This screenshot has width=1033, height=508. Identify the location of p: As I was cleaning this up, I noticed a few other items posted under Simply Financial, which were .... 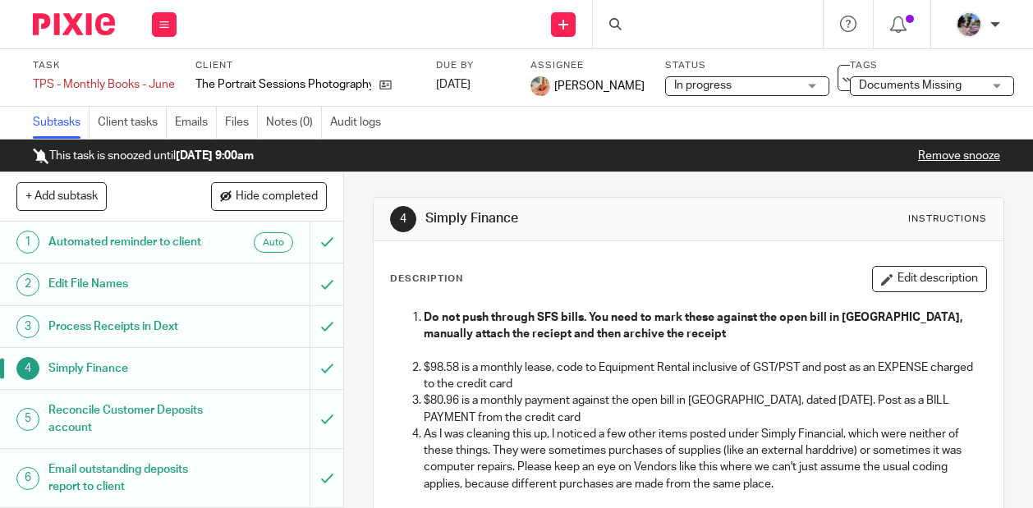
(704, 459).